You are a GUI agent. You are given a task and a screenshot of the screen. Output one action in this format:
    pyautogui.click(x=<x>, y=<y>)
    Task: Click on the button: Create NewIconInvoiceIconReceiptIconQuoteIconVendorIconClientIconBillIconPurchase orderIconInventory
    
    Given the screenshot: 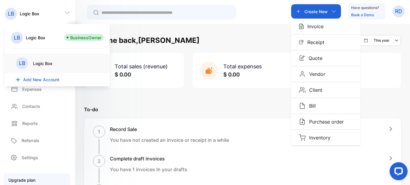 What is the action you would take?
    pyautogui.click(x=316, y=11)
    